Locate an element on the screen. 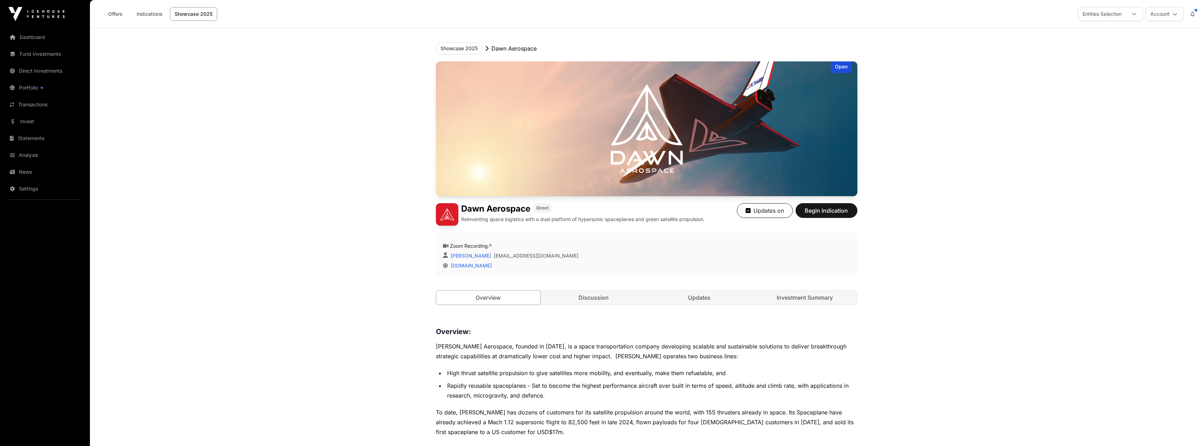 The image size is (1203, 446). div: Open is located at coordinates (841, 67).